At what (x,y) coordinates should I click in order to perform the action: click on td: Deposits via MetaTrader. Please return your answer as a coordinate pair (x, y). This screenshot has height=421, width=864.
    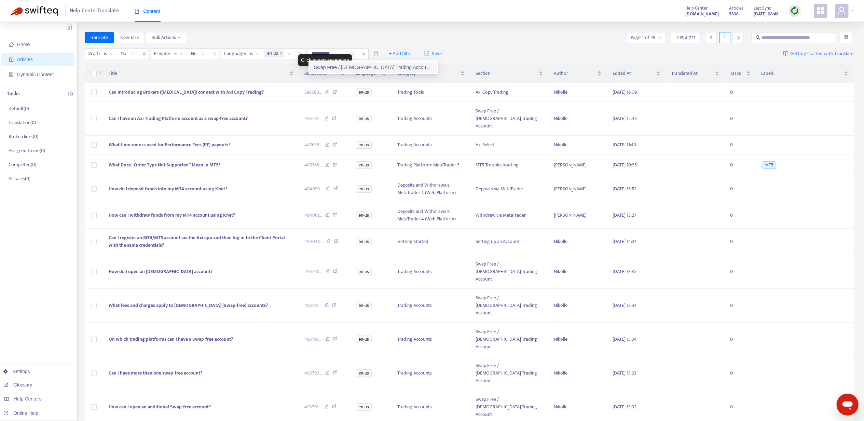
    Looking at the image, I should click on (509, 189).